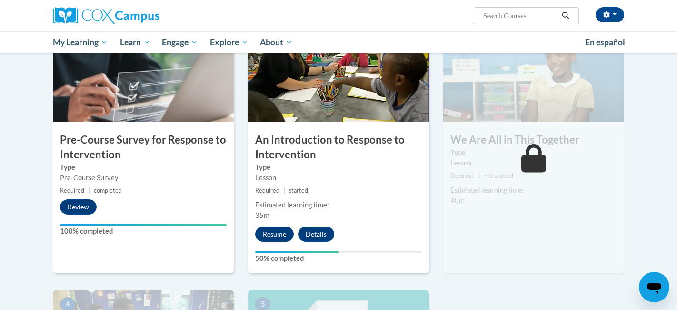  What do you see at coordinates (339, 42) in the screenshot?
I see `div: Main menu` at bounding box center [339, 42].